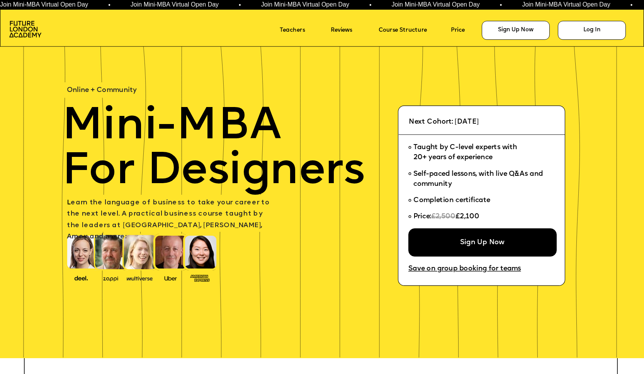  I want to click on span: Price:, so click(423, 217).